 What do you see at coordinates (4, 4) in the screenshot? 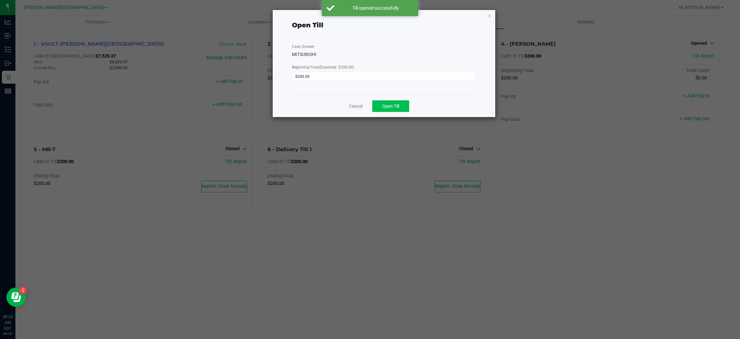
I see `span: 1` at bounding box center [4, 4].